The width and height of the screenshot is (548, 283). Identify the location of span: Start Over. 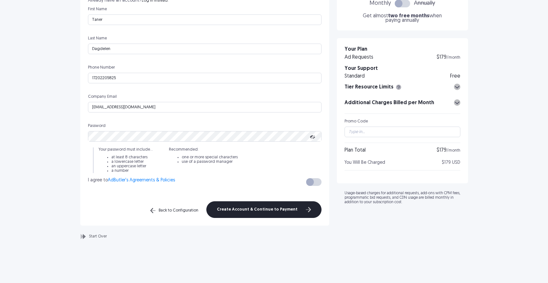
(98, 236).